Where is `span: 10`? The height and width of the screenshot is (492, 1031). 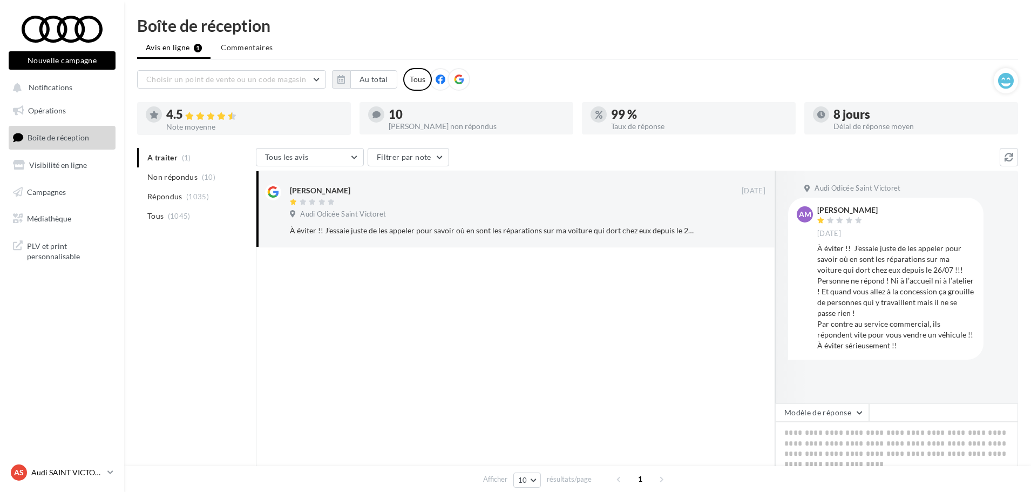
span: 10 is located at coordinates (522, 480).